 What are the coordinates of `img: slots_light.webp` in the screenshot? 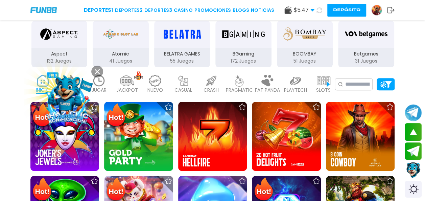 It's located at (324, 80).